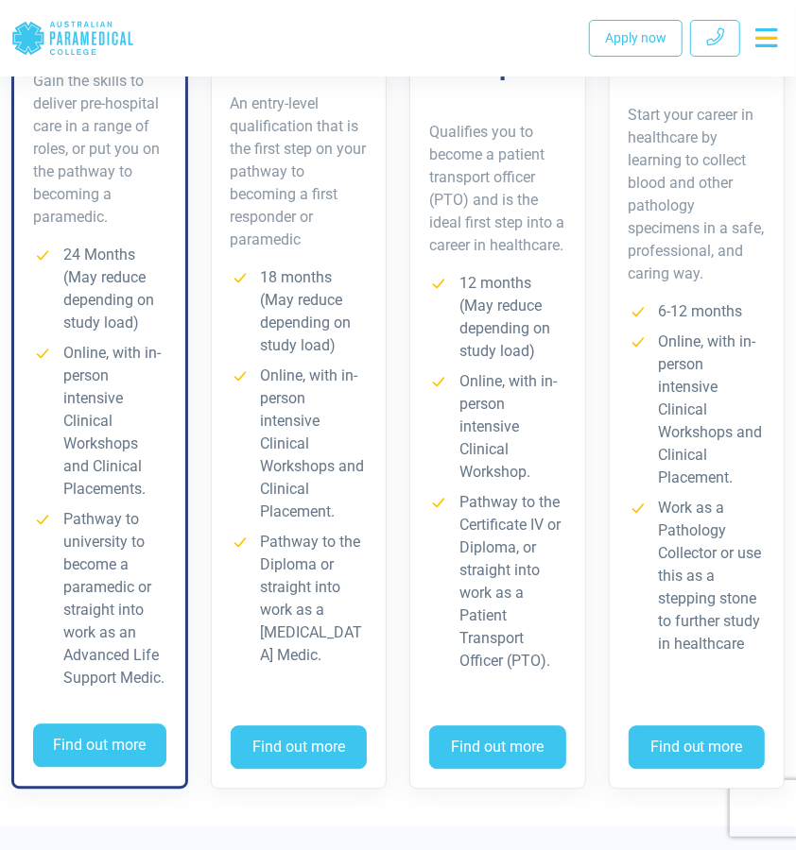  Describe the element at coordinates (99, 149) in the screenshot. I see `p: Gain the skills to deliver pre-hospital care in a range of roles, or put you on the pathway to be...` at that location.